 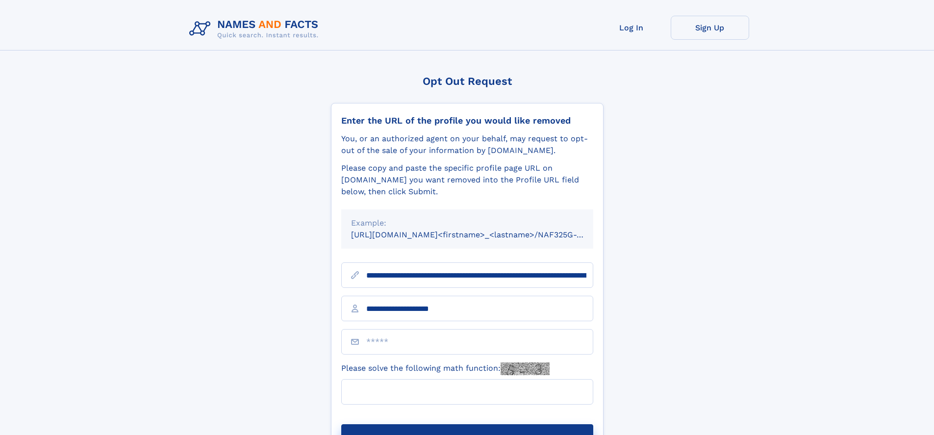 What do you see at coordinates (467, 81) in the screenshot?
I see `div: Opt Out Request` at bounding box center [467, 81].